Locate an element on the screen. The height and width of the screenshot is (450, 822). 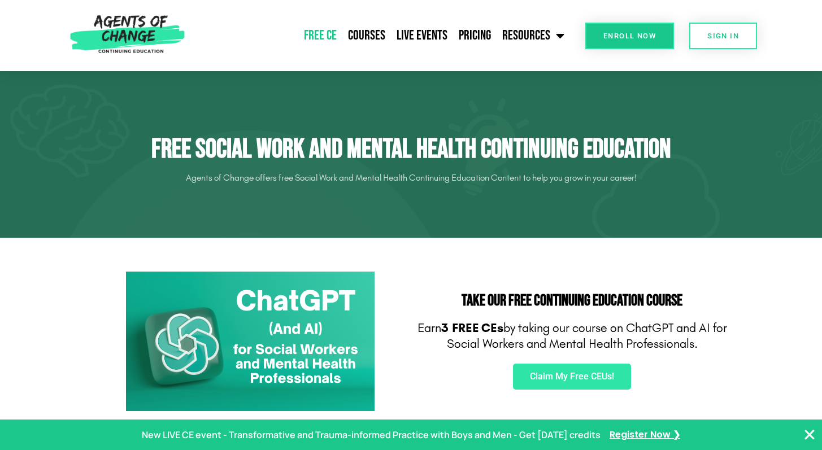
a: Claim My Free CEUs! is located at coordinates (571, 377).